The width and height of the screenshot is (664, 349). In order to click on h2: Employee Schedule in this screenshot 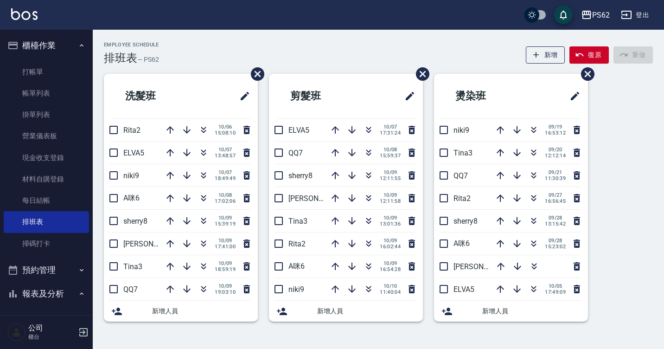, I will do `click(131, 45)`.